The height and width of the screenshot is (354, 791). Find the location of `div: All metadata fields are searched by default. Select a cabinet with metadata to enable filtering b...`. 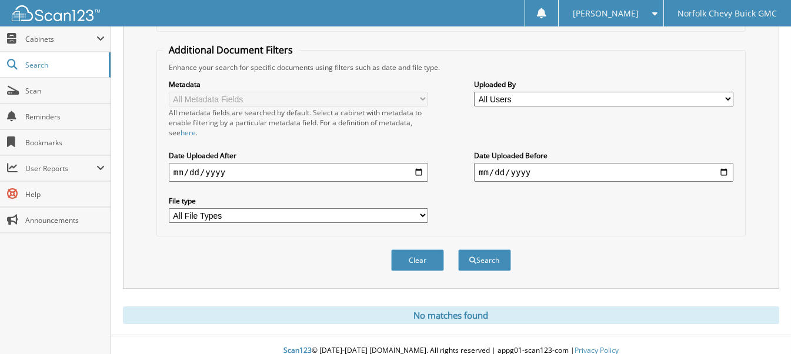

div: All metadata fields are searched by default. Select a cabinet with metadata to enable filtering b... is located at coordinates (298, 122).